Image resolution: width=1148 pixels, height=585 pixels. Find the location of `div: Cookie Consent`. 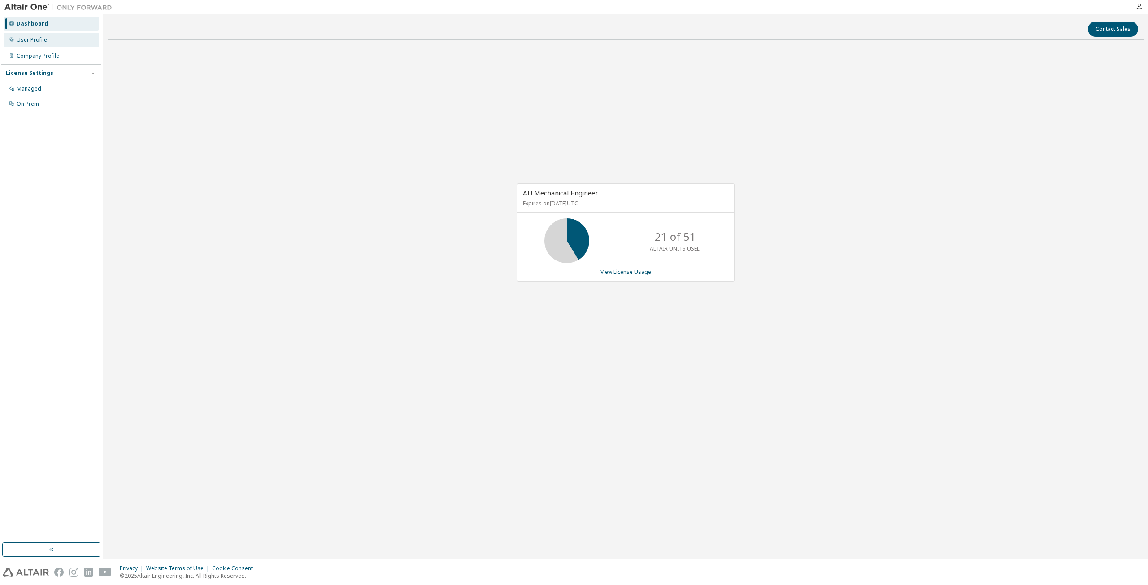

div: Cookie Consent is located at coordinates (235, 568).